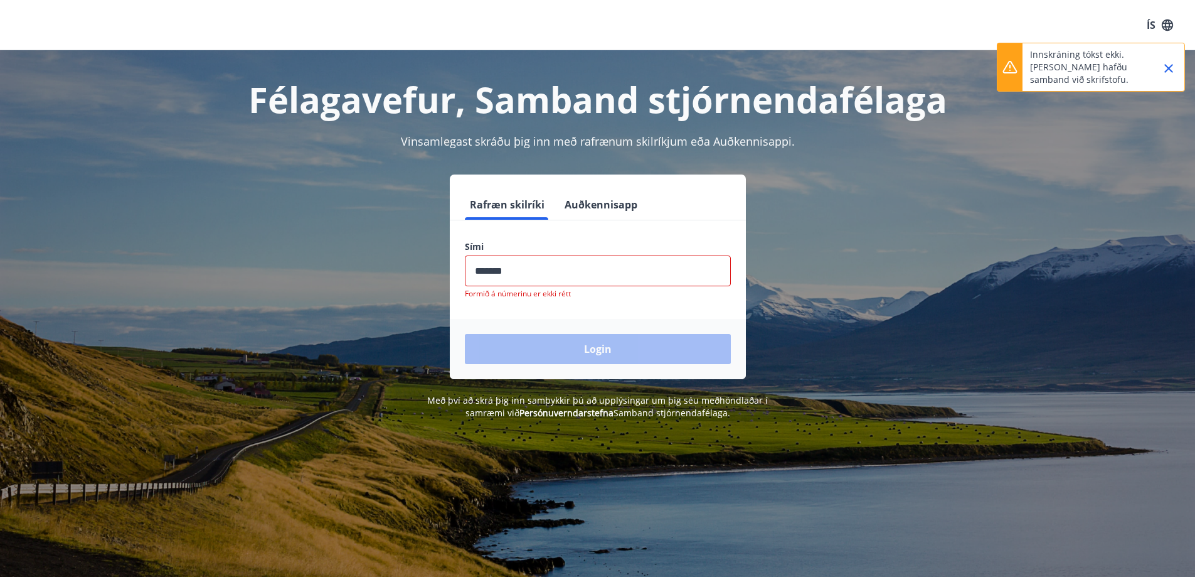 The width and height of the screenshot is (1195, 577). I want to click on p: Formið á númerinu er ekki rétt, so click(598, 294).